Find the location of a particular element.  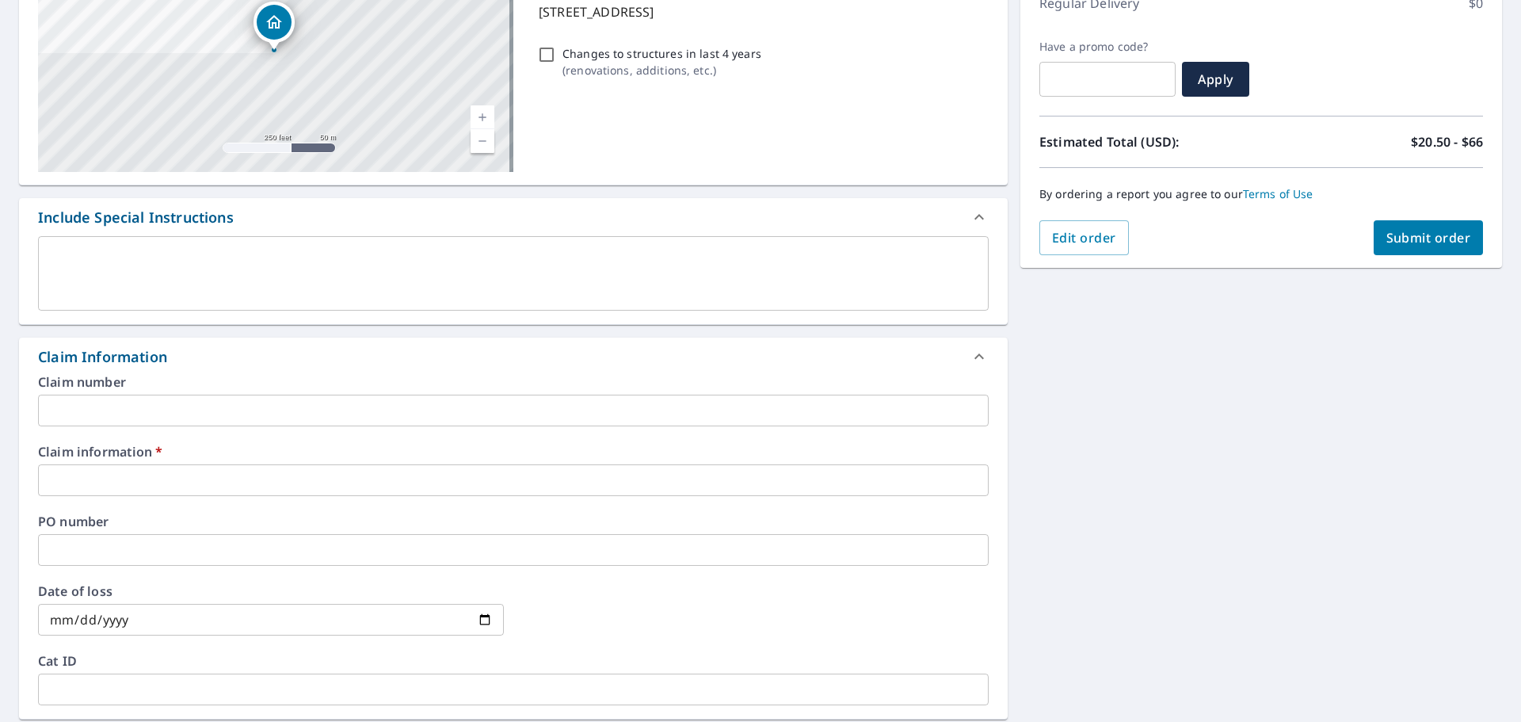

label: Claim number is located at coordinates (513, 382).